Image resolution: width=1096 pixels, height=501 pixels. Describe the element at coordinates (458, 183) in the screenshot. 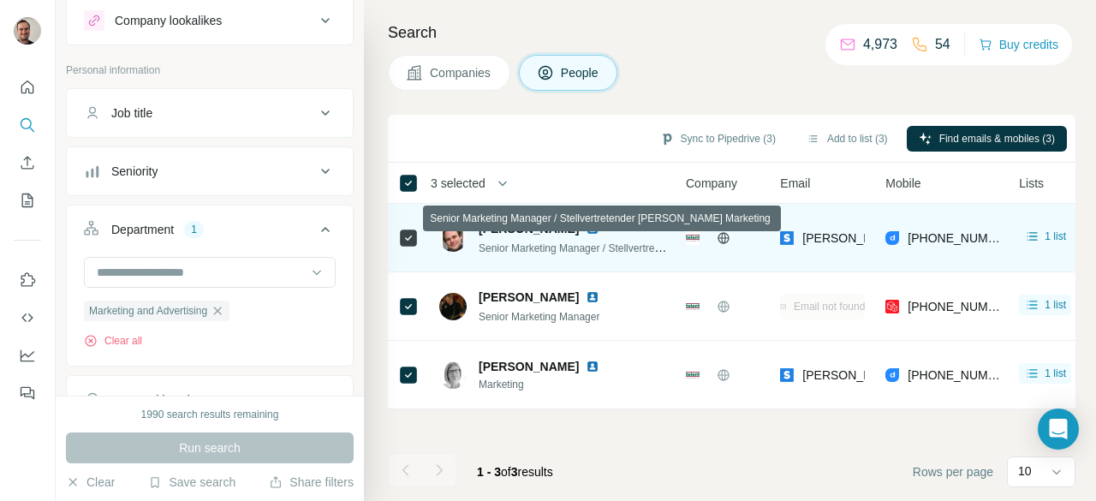

I see `span: 3 selected` at that location.